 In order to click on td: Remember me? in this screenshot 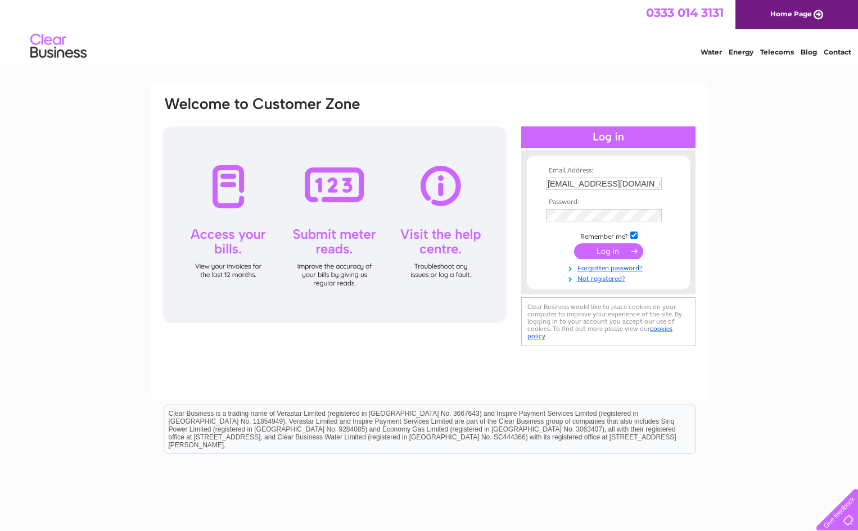, I will do `click(608, 236)`.